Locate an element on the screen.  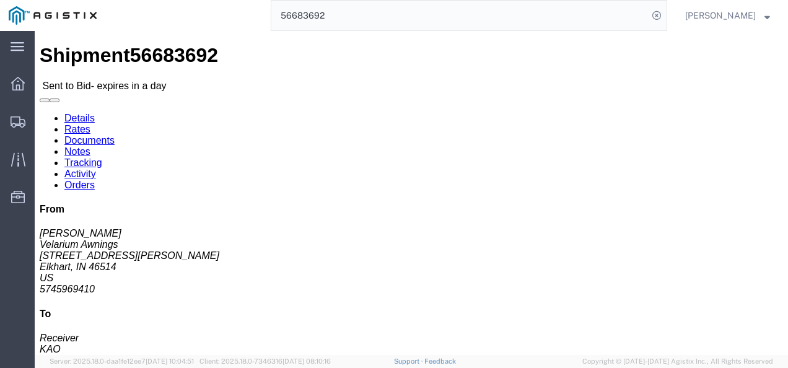
input: Search for shipment number, reference number is located at coordinates (460, 15).